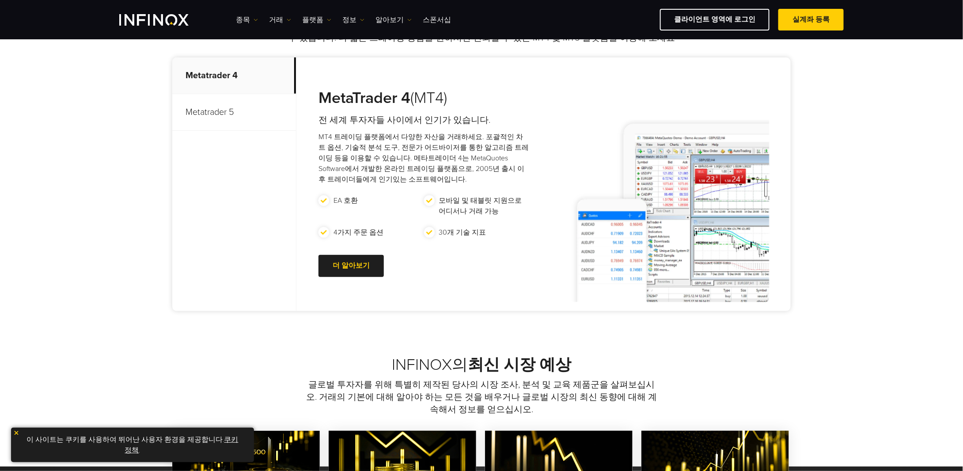 The image size is (963, 471). I want to click on a: 정보, so click(353, 20).